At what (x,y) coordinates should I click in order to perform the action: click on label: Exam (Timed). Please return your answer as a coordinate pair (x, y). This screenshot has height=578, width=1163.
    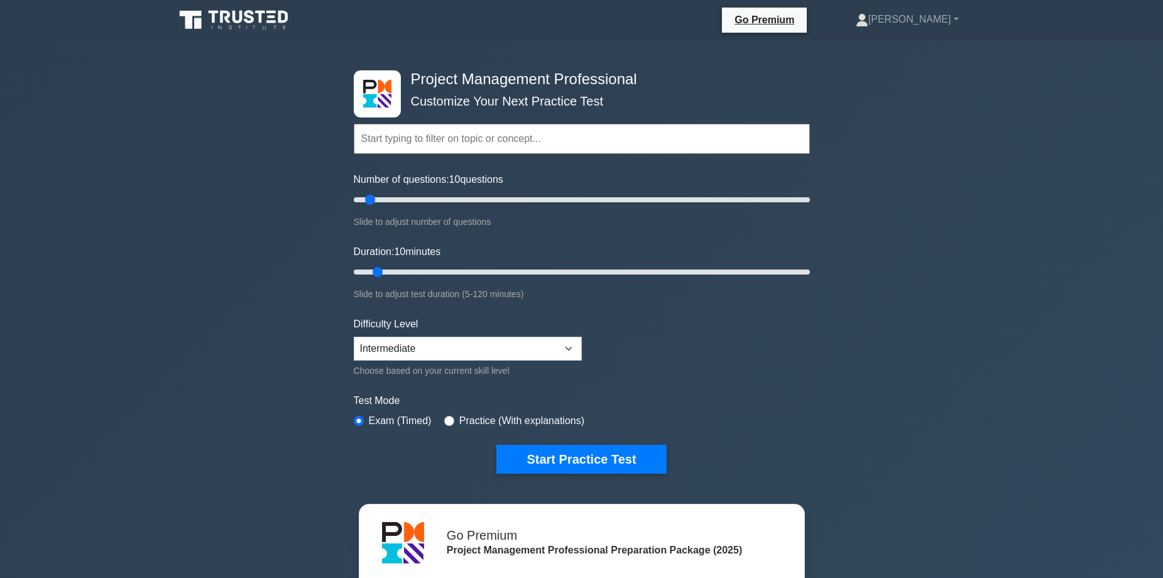
    Looking at the image, I should click on (400, 421).